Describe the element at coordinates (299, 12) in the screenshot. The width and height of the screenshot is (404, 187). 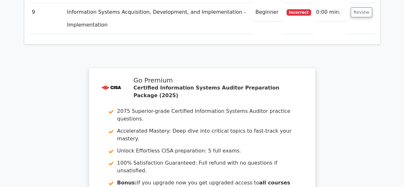
I see `span: Incorrect` at that location.